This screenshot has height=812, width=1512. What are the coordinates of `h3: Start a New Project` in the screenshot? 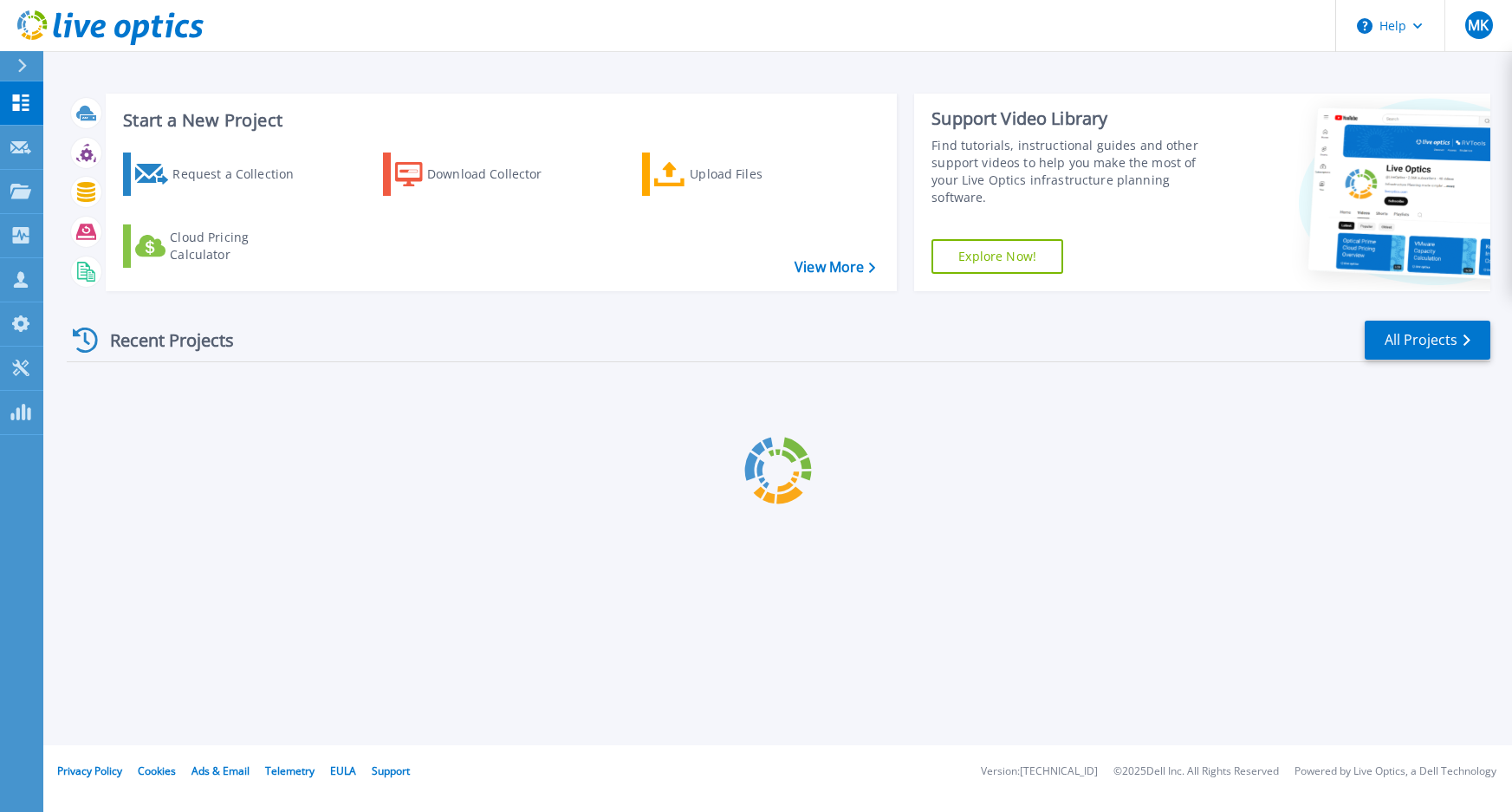 It's located at (499, 120).